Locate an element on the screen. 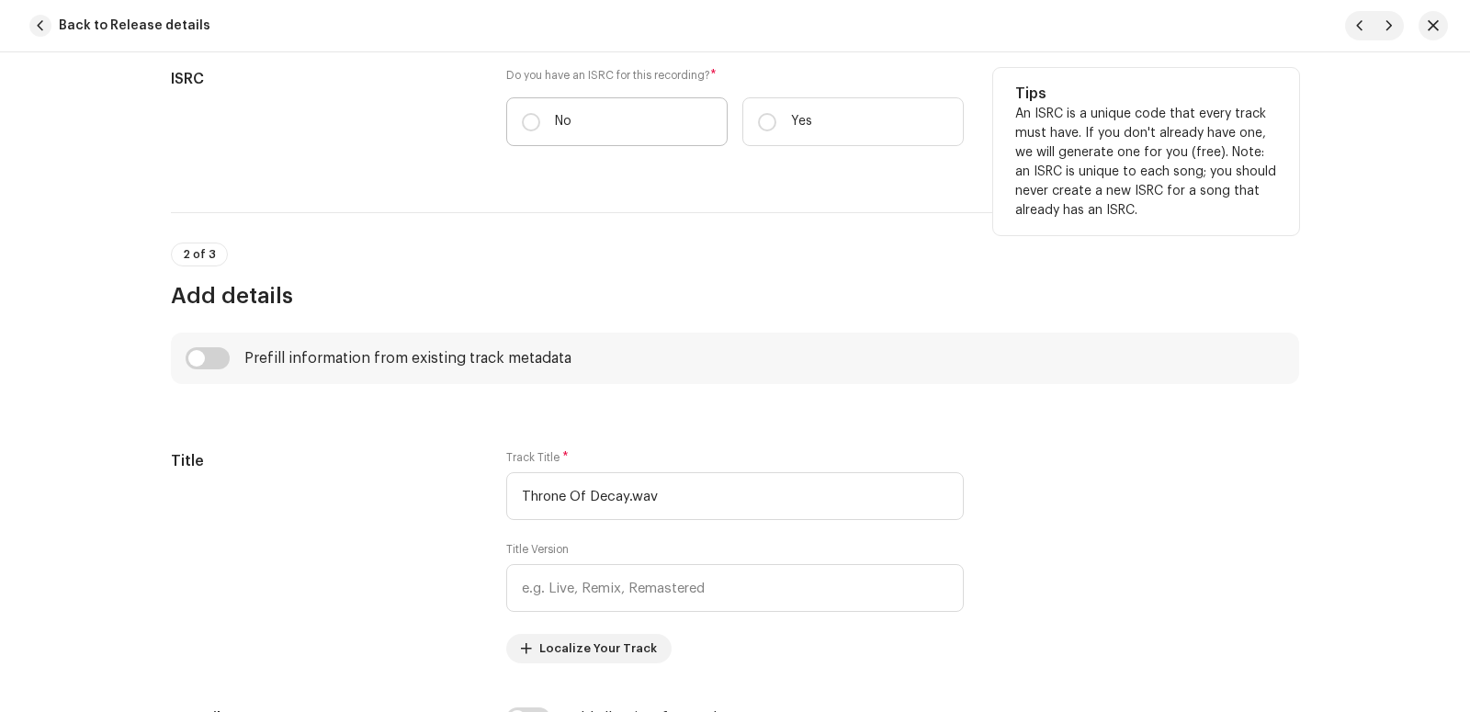 This screenshot has height=712, width=1470. h5: Tips is located at coordinates (1145, 94).